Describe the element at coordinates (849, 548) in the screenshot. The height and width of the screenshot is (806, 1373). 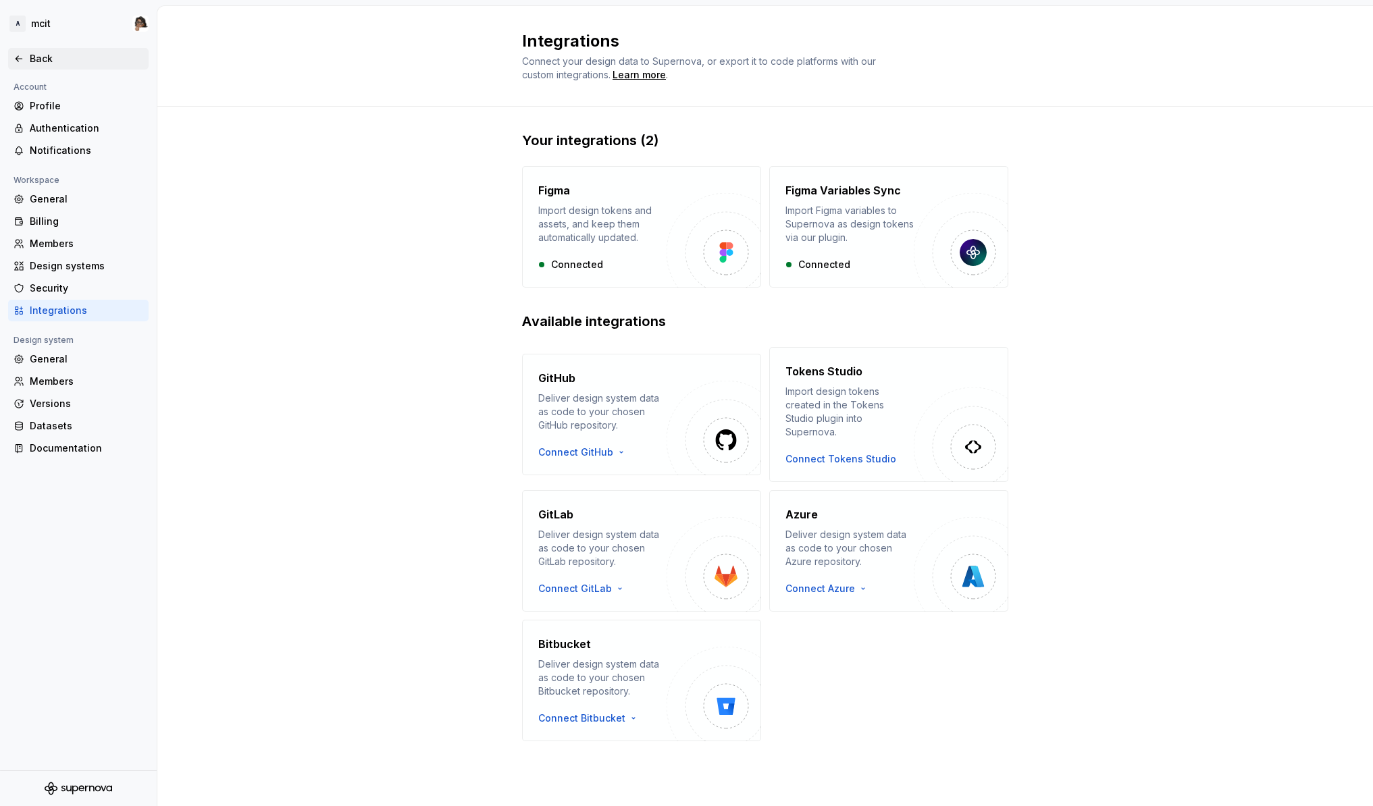
I see `div: Deliver design system data as code to your chosen Azure repository.` at that location.